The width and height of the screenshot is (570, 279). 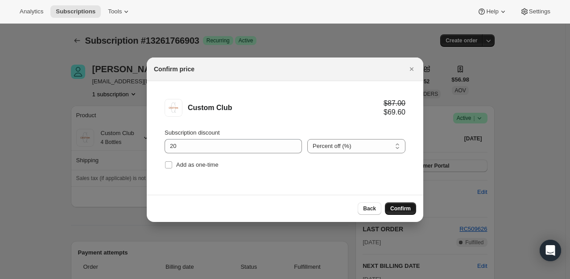 What do you see at coordinates (492, 12) in the screenshot?
I see `span: Help` at bounding box center [492, 12].